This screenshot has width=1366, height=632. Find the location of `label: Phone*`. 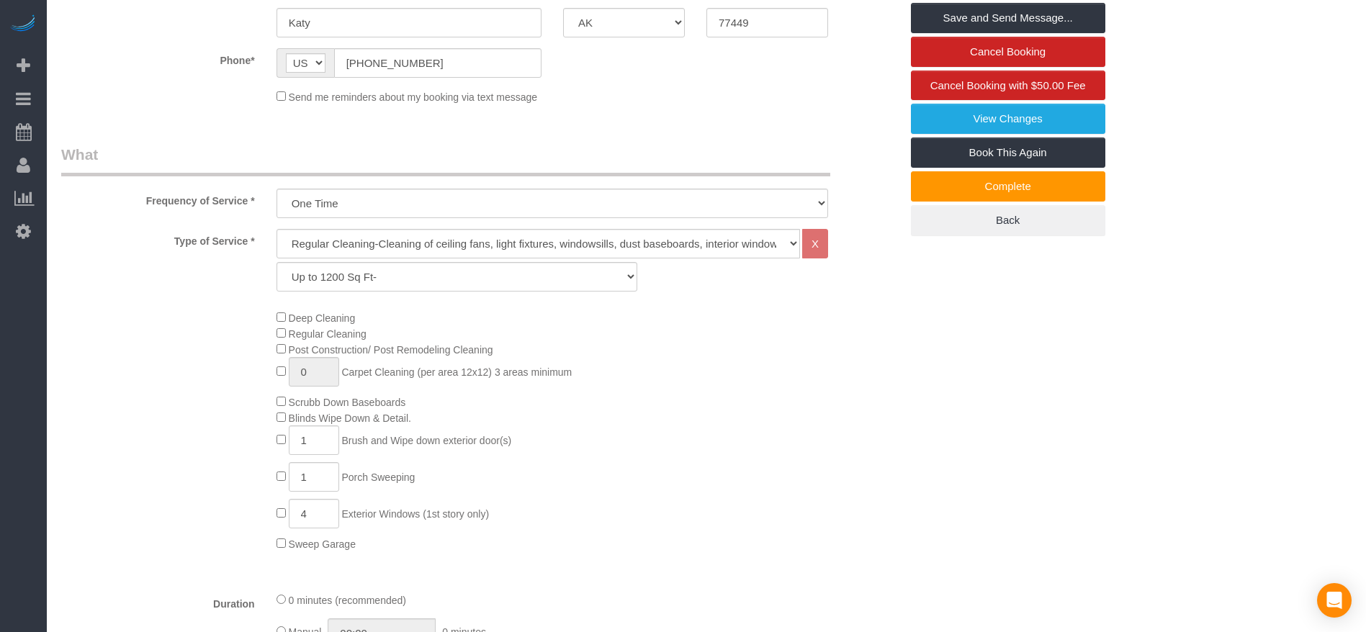

label: Phone* is located at coordinates (158, 58).